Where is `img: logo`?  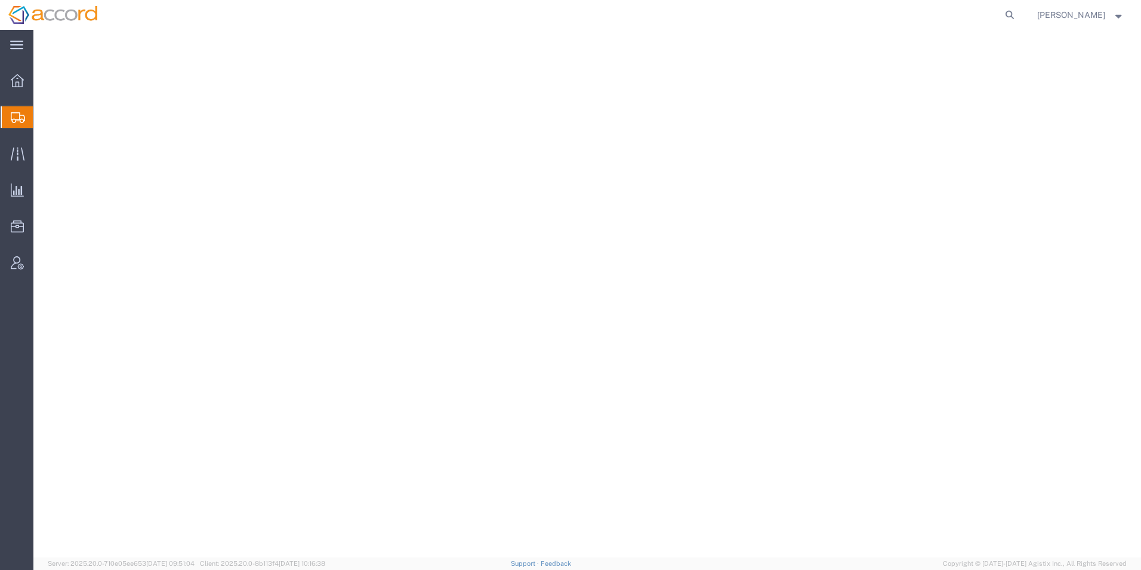 img: logo is located at coordinates (53, 15).